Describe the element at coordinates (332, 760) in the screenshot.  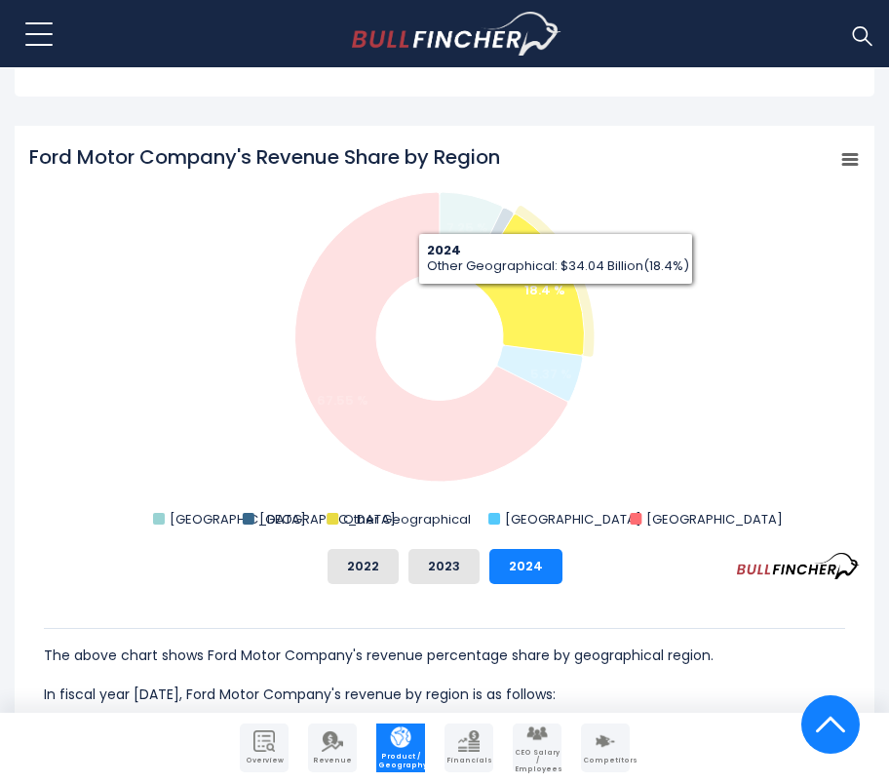
I see `span: Revenue` at that location.